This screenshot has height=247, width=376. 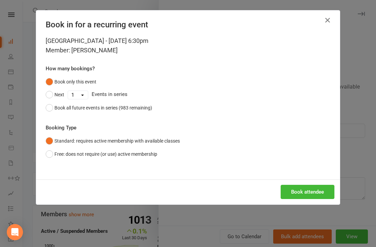 What do you see at coordinates (55, 95) in the screenshot?
I see `button: Next` at bounding box center [55, 95].